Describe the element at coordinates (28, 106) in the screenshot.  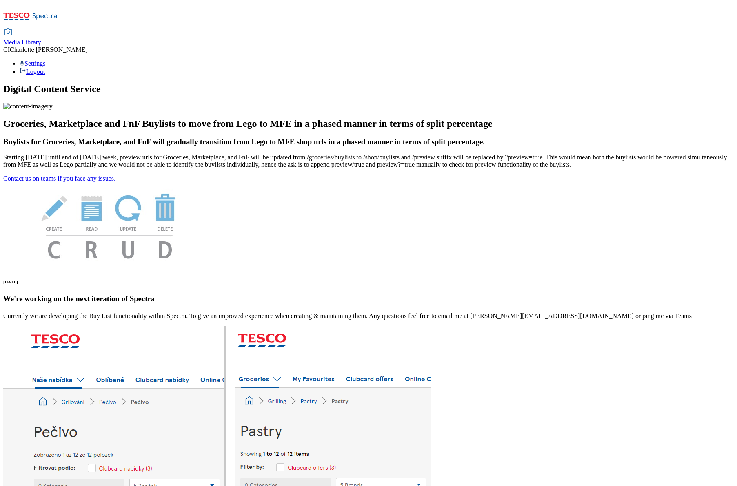
I see `img: content-imagery` at that location.